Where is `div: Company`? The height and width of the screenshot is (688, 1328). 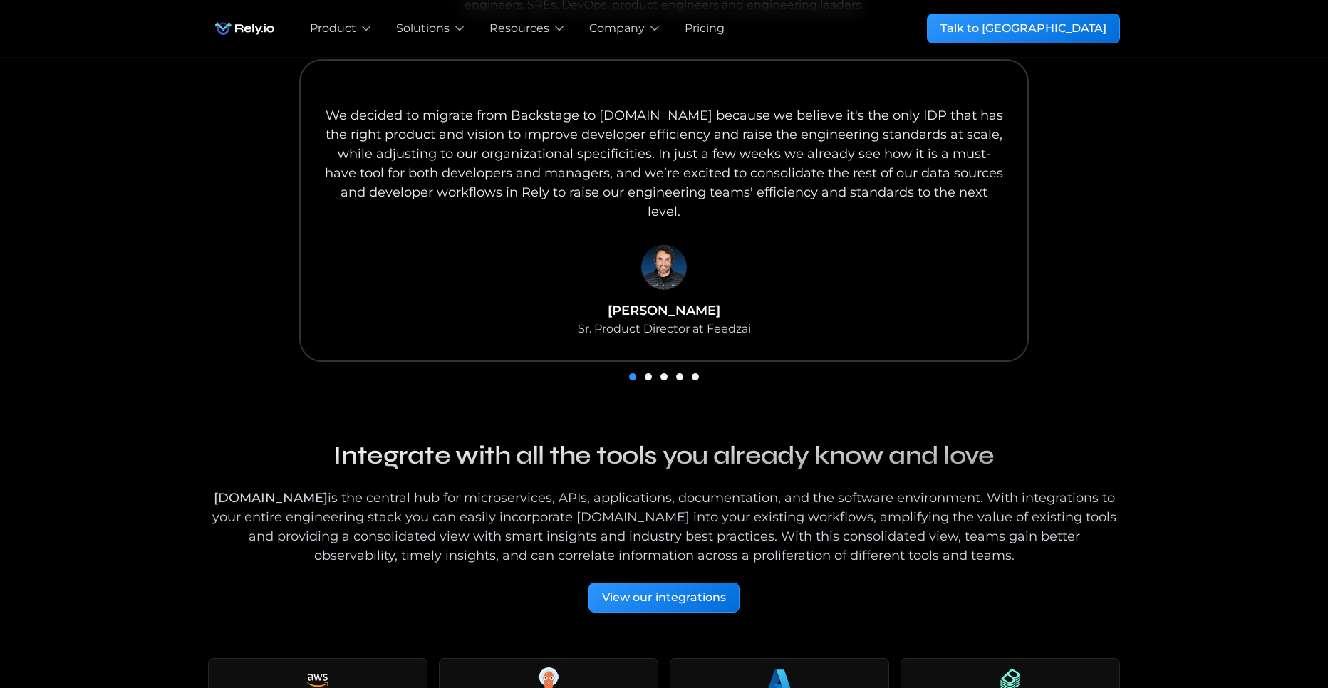 div: Company is located at coordinates (617, 29).